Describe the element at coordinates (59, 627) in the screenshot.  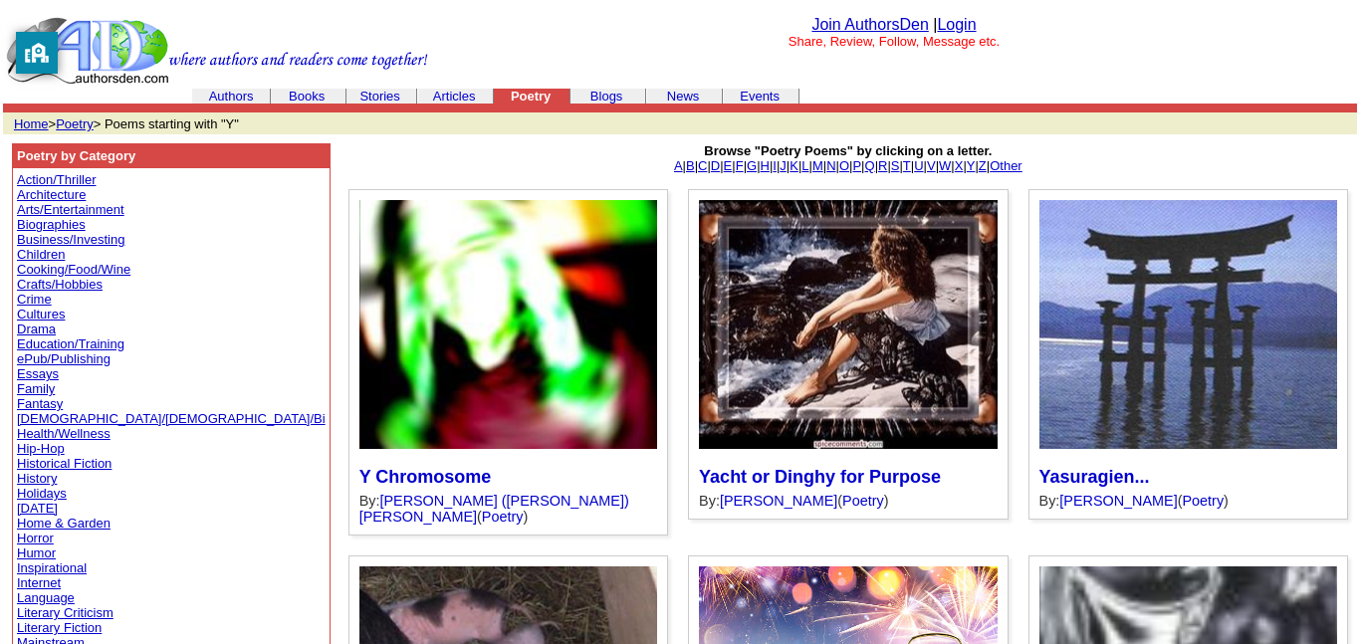
I see `a: Literary Fiction` at that location.